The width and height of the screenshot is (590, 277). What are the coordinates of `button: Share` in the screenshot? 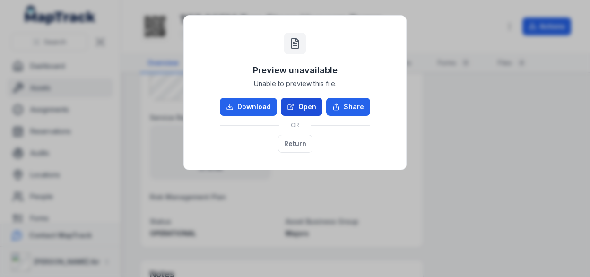 It's located at (348, 107).